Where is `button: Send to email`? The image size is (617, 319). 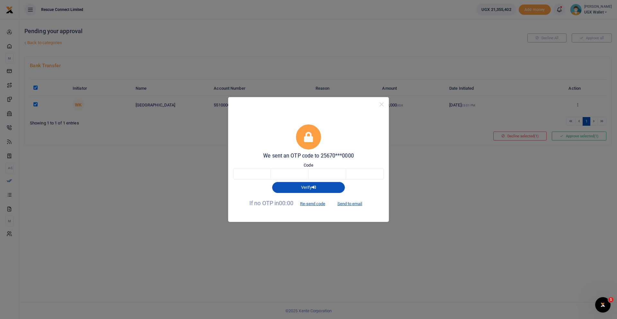 button: Send to email is located at coordinates (350, 203).